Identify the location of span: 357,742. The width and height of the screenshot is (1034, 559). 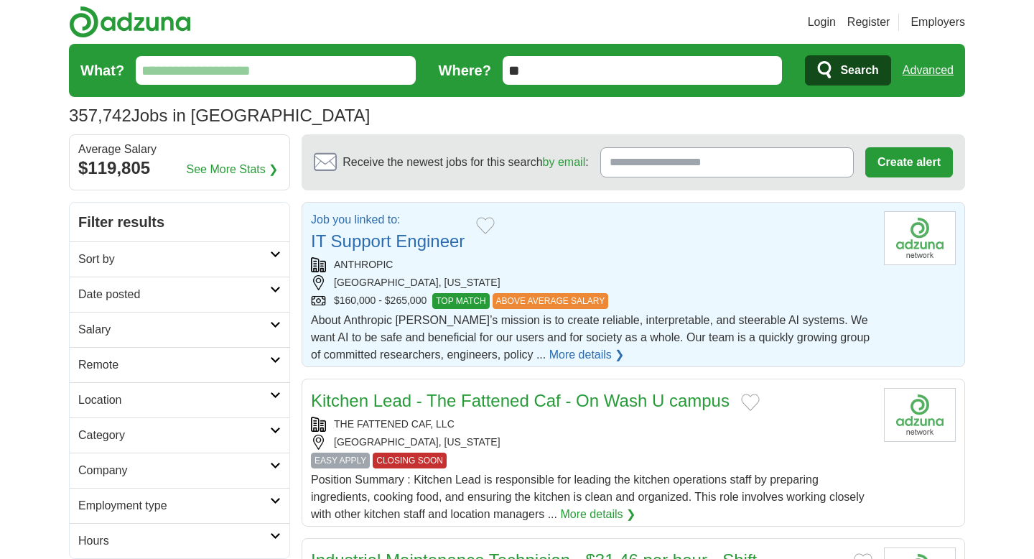
(100, 116).